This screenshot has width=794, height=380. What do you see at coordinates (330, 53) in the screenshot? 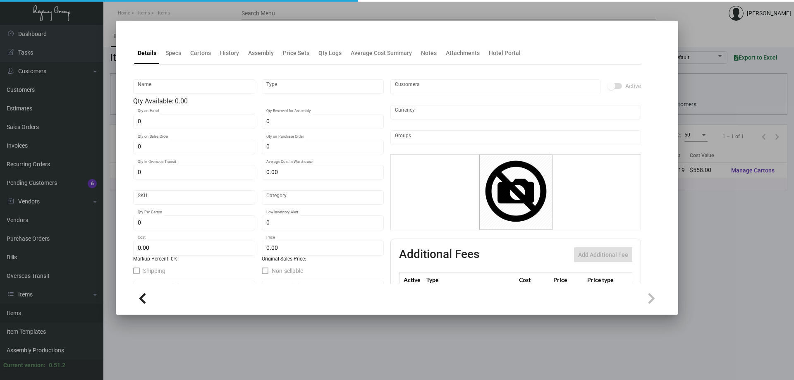
I see `div: Qty Logs` at bounding box center [330, 53].